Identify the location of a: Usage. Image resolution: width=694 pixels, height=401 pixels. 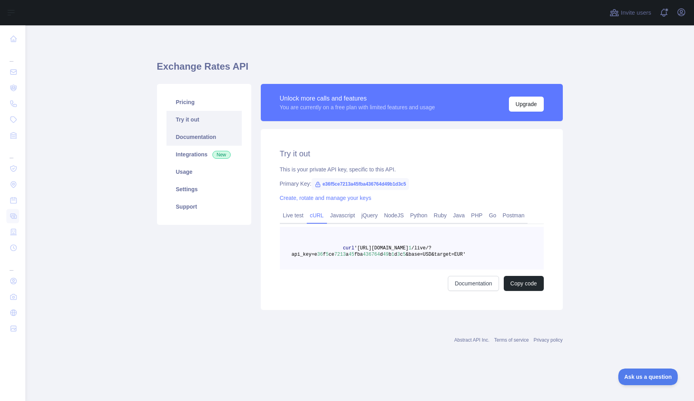
(204, 172).